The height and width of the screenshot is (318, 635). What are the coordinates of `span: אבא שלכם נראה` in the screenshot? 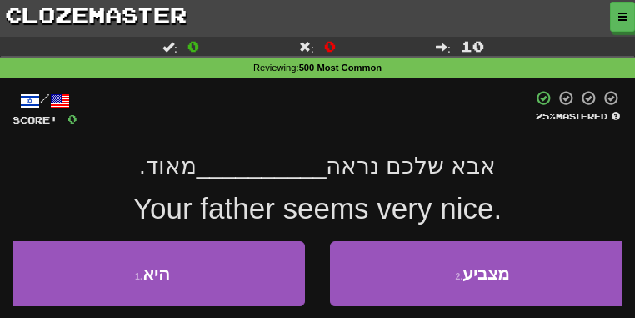 It's located at (411, 165).